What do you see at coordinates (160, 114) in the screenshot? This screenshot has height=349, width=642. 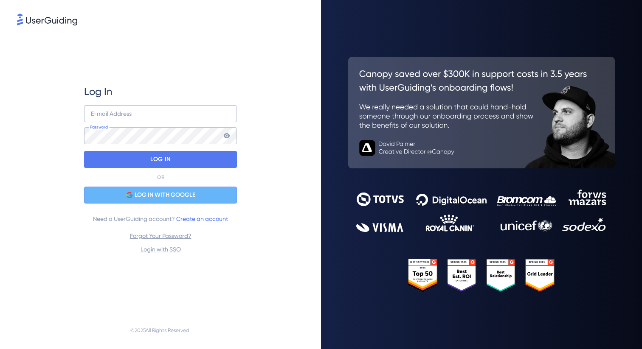 I see `input: example@company.com` at bounding box center [160, 114].